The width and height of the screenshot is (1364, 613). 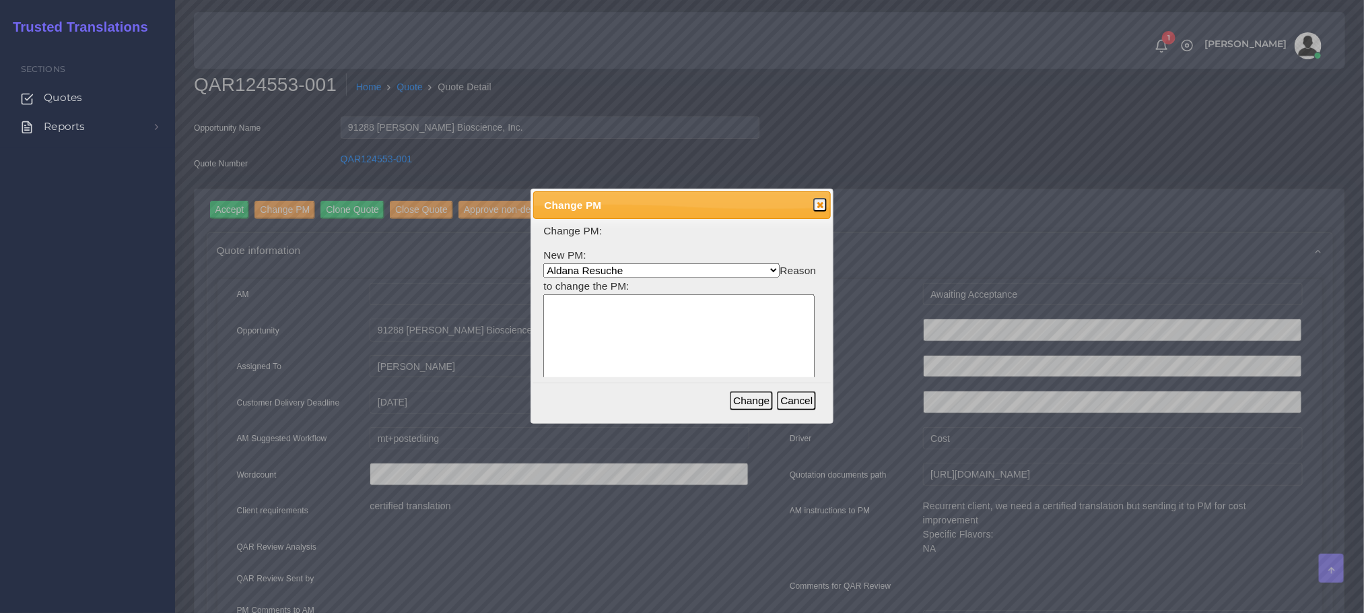 I want to click on a: Quotes, so click(x=88, y=98).